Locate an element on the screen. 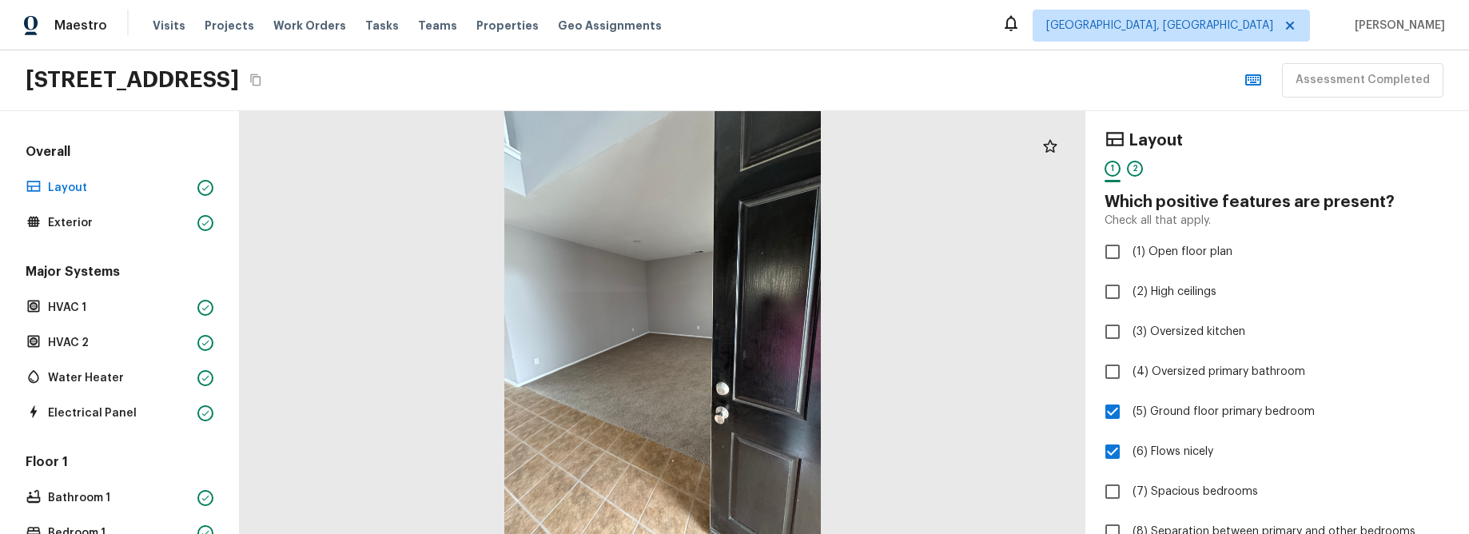 This screenshot has height=534, width=1469. p: Check all that apply. is located at coordinates (1157, 221).